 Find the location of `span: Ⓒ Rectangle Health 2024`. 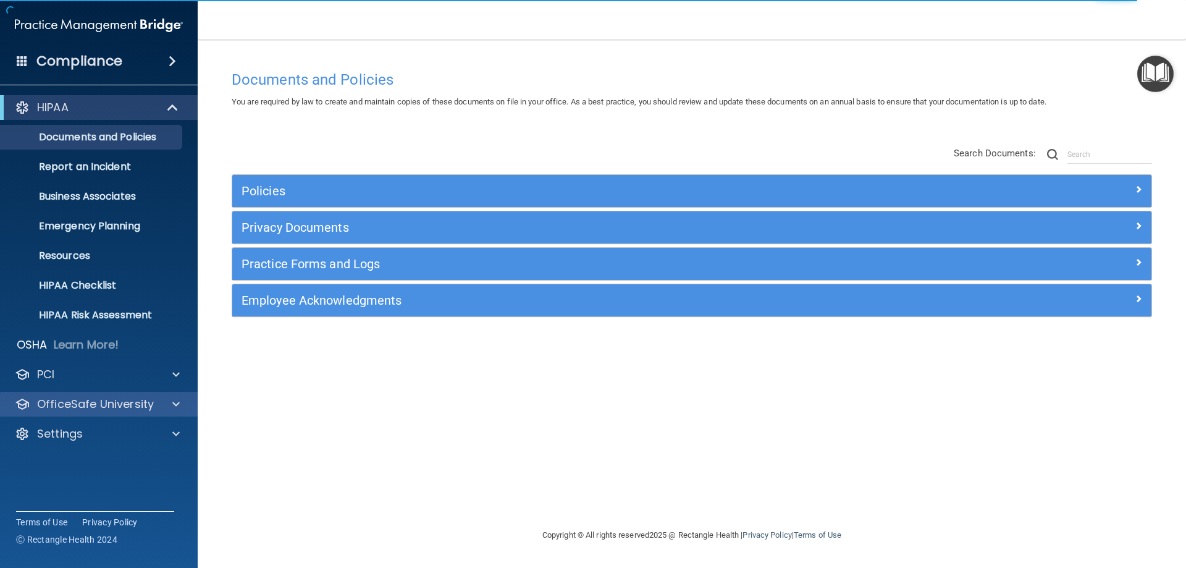

span: Ⓒ Rectangle Health 2024 is located at coordinates (67, 539).